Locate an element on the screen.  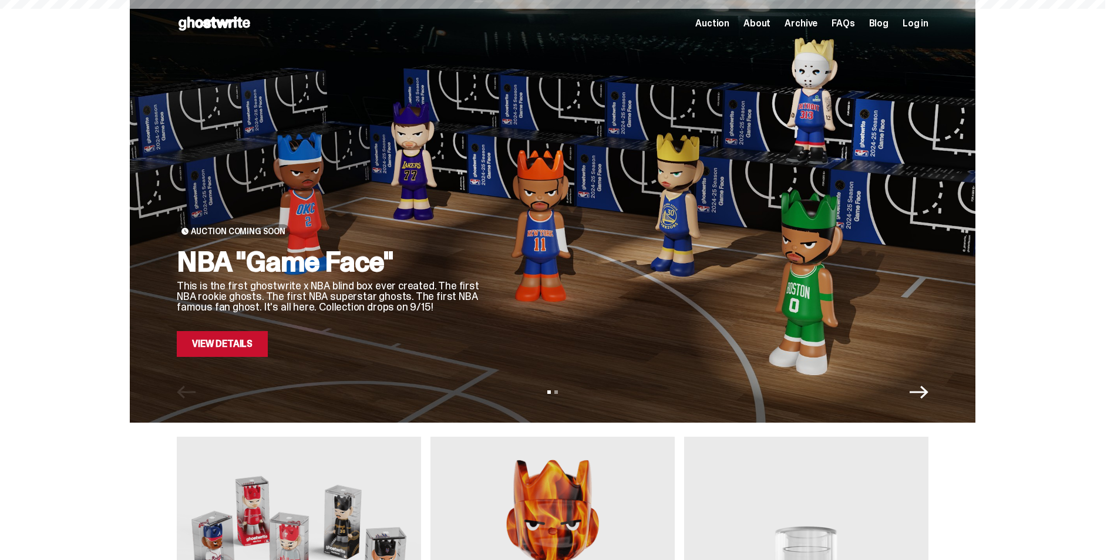
a: Auction is located at coordinates (712, 23).